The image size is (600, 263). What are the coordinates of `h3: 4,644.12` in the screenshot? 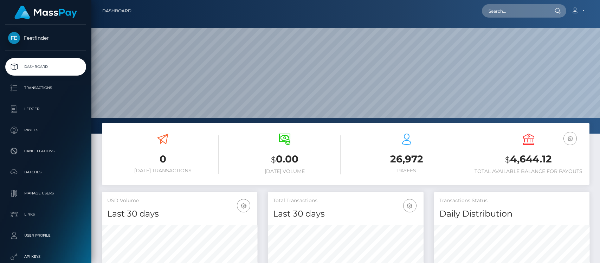 It's located at (528, 159).